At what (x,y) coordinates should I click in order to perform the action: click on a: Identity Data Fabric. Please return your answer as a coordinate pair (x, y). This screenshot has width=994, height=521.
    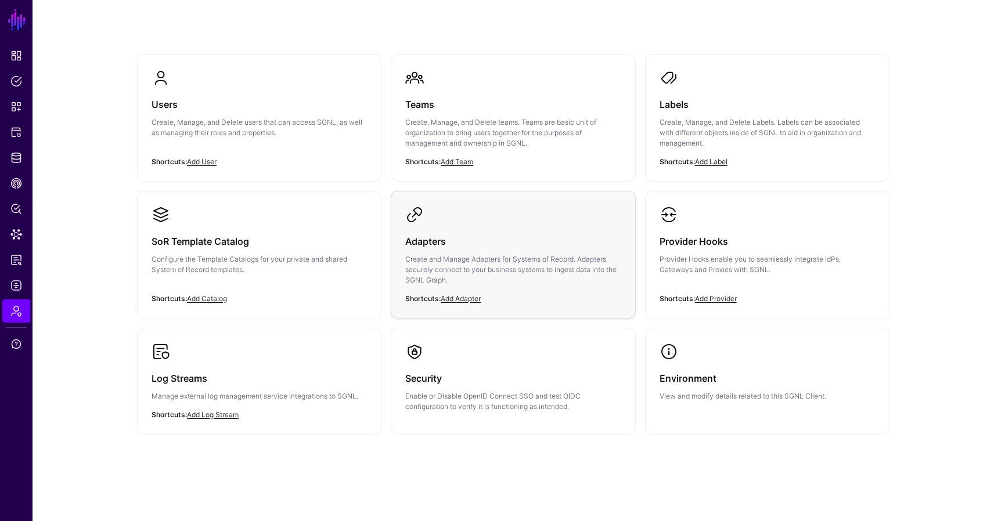
    Looking at the image, I should click on (16, 158).